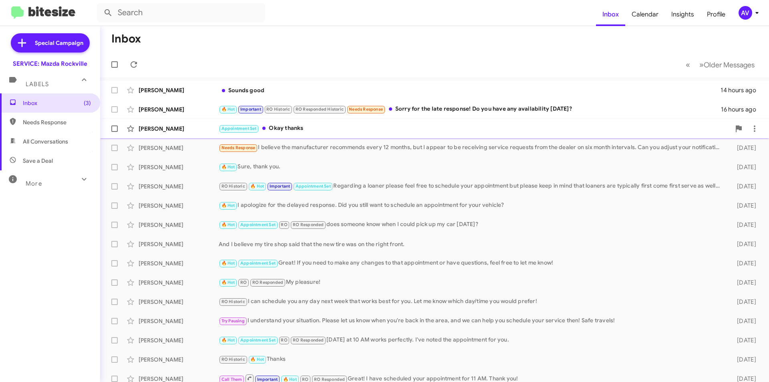  Describe the element at coordinates (471, 147) in the screenshot. I see `div: I believe the manufacturer recommends every 12 months, but I appear to be receiving service reque...` at that location.